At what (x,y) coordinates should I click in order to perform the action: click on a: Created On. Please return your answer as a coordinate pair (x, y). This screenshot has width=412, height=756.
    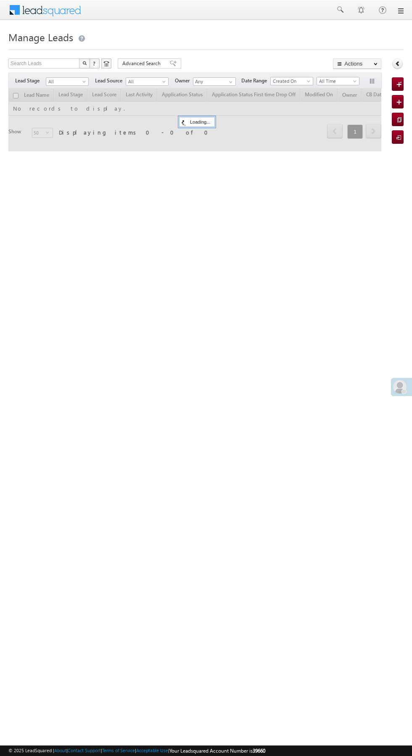
    Looking at the image, I should click on (292, 81).